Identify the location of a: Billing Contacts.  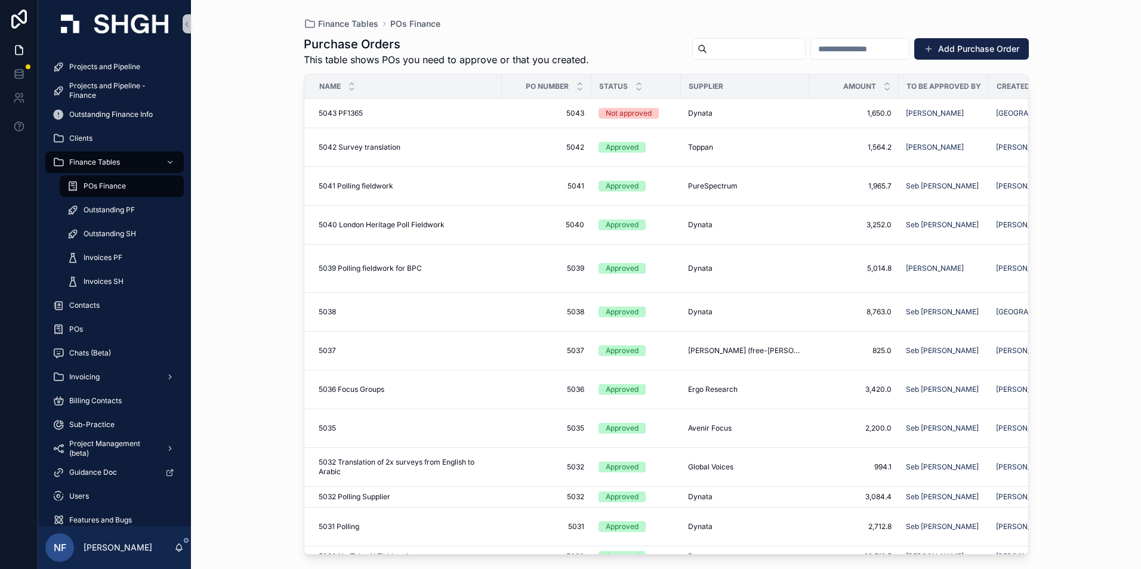
(115, 401).